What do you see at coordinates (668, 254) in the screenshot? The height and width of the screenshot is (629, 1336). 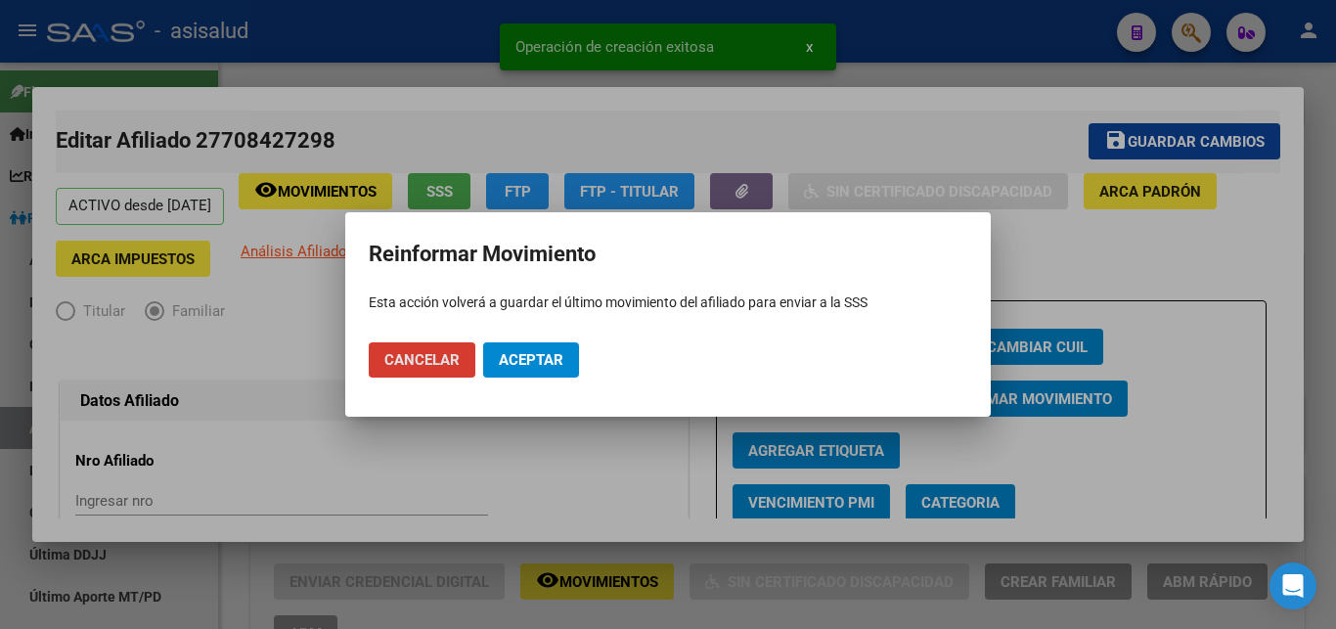 I see `h2: Reinformar Movimiento` at bounding box center [668, 254].